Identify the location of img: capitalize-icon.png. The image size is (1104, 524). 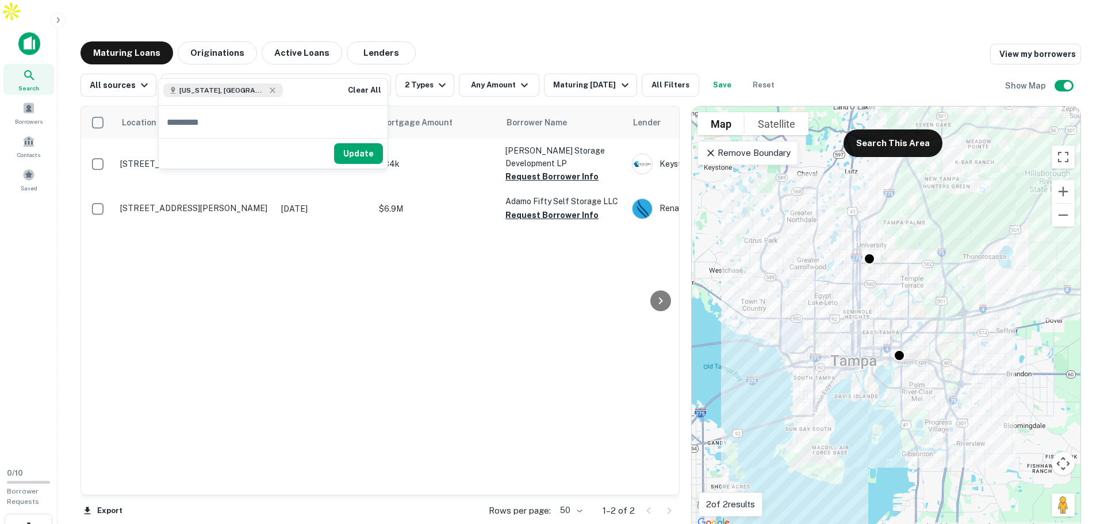
(29, 44).